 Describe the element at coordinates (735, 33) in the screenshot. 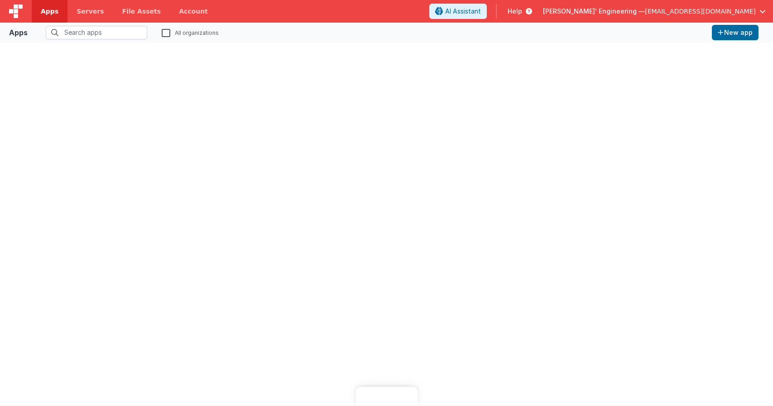

I see `button: New app` at that location.